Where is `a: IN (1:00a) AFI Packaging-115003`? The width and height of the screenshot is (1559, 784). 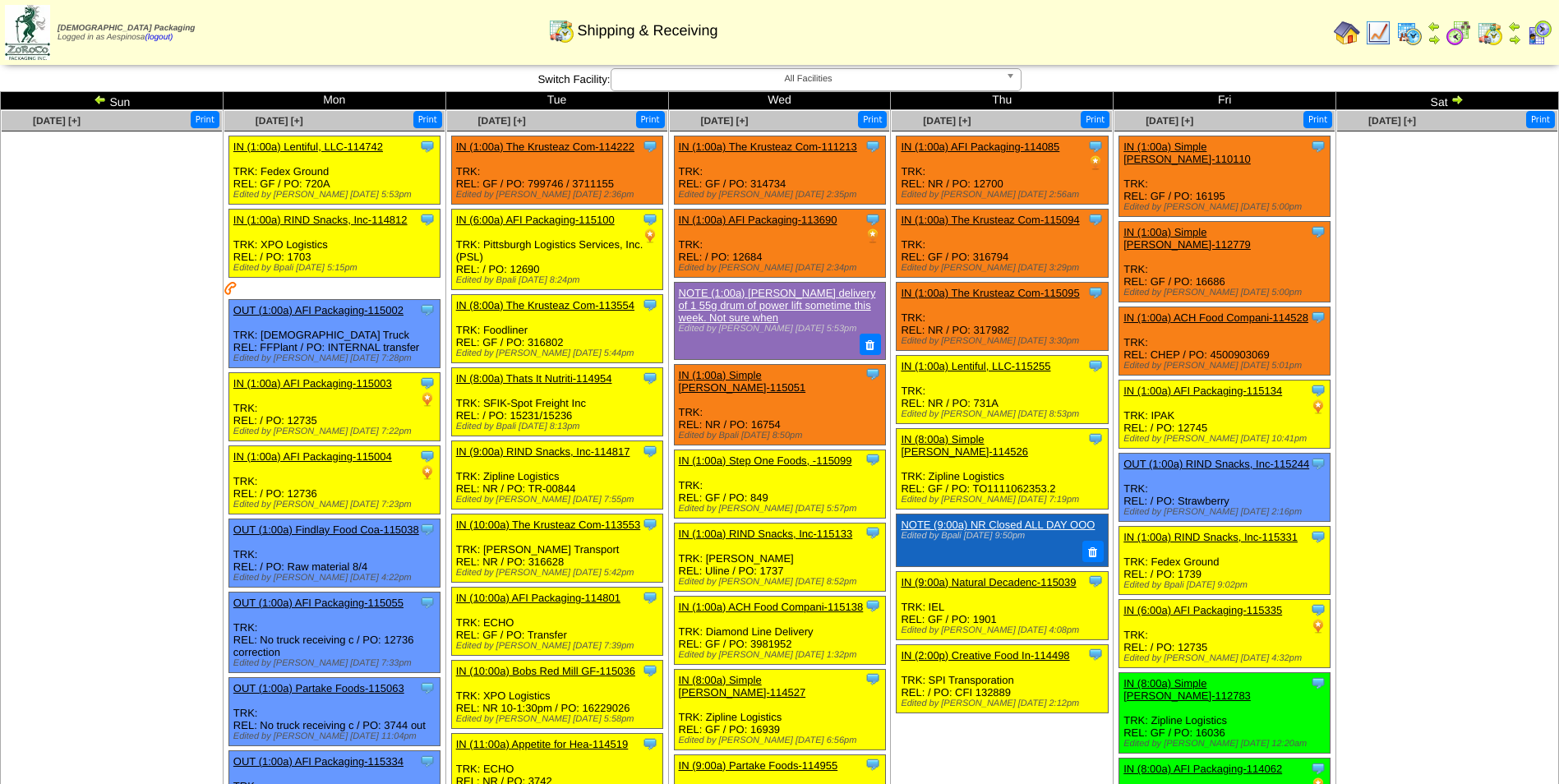 a: IN (1:00a) AFI Packaging-115003 is located at coordinates (313, 383).